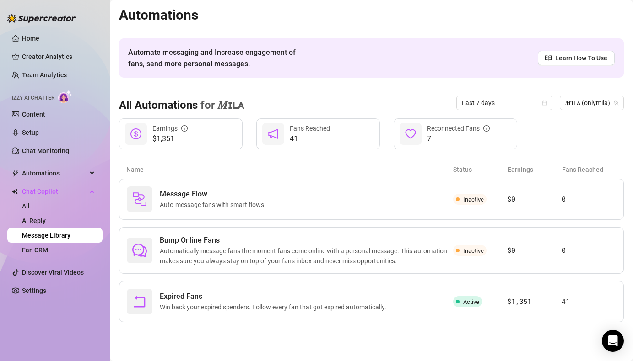 The image size is (633, 361). I want to click on img: AI Chatter, so click(65, 97).